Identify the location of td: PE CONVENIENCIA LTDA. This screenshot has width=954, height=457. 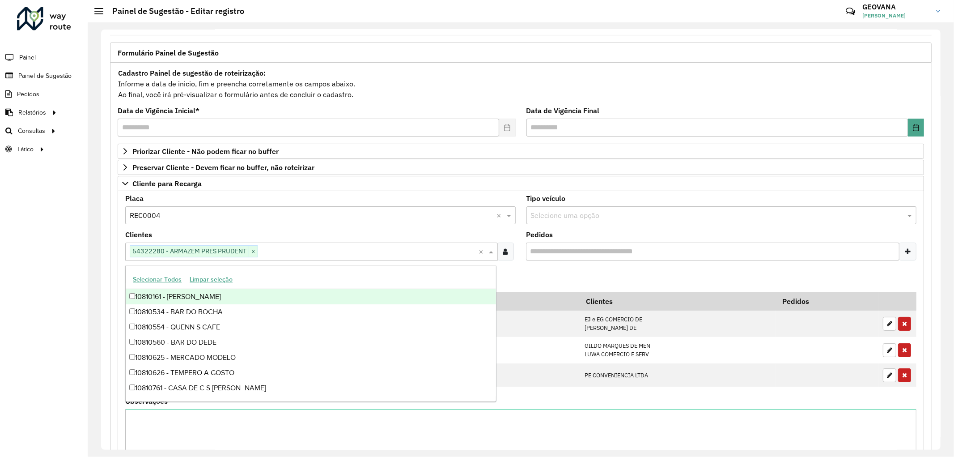
(678, 375).